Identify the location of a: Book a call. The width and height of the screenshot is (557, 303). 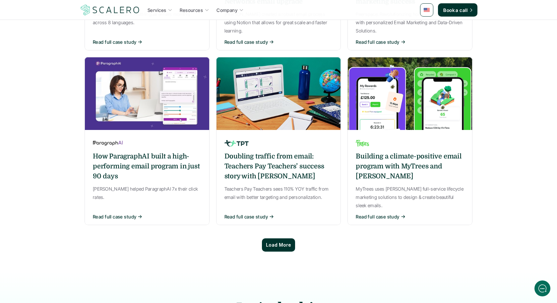
(457, 10).